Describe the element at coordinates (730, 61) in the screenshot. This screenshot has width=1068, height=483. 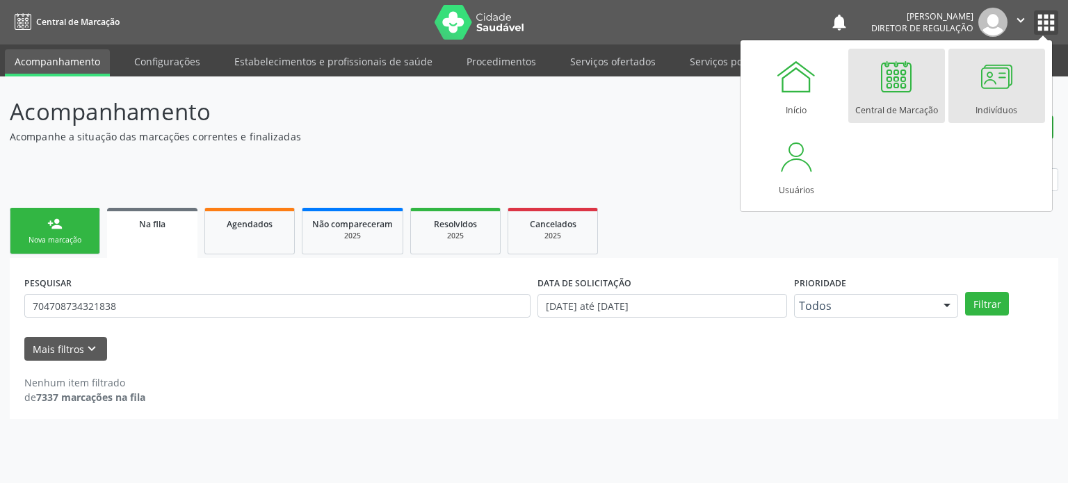
I see `a: Serviços por vaga` at that location.